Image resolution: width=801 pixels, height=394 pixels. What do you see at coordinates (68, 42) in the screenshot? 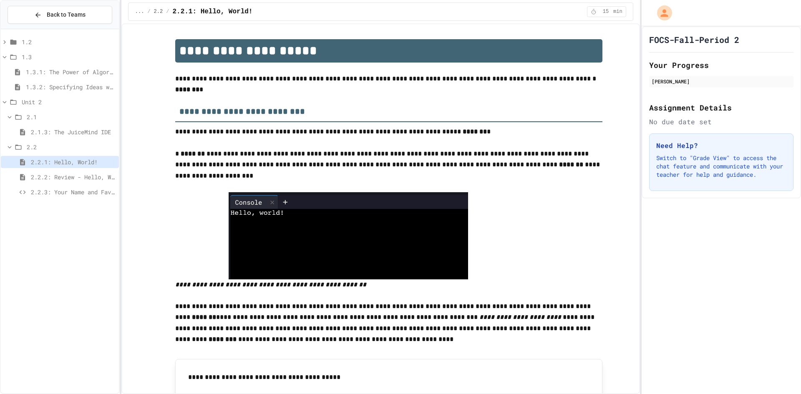
I see `span: 1.2` at bounding box center [68, 42].